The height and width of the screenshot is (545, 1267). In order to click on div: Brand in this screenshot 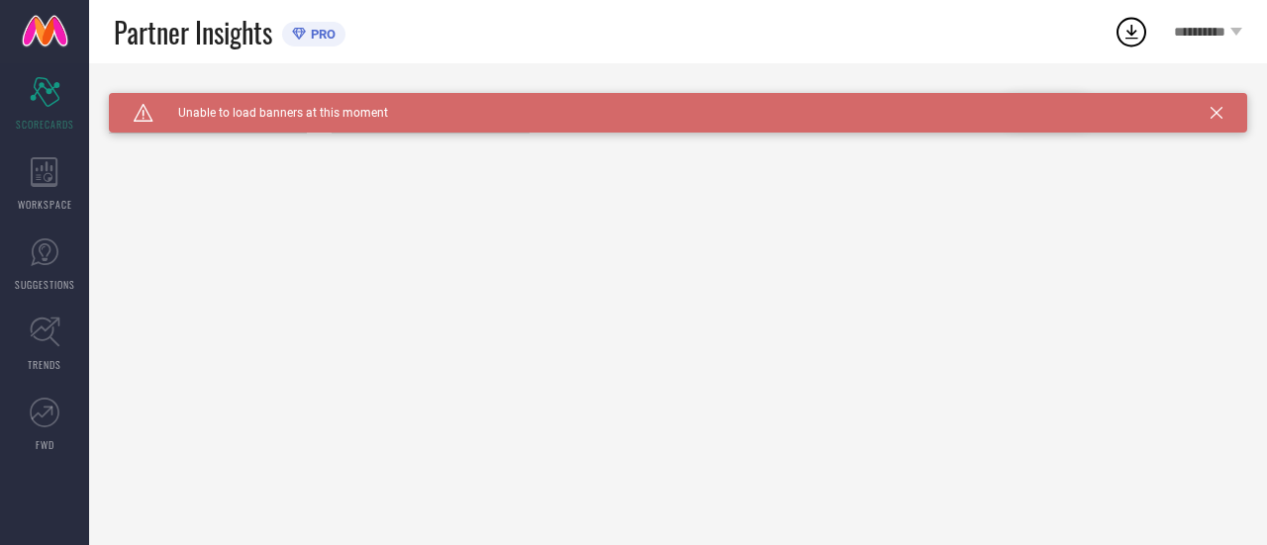, I will do `click(208, 100)`.